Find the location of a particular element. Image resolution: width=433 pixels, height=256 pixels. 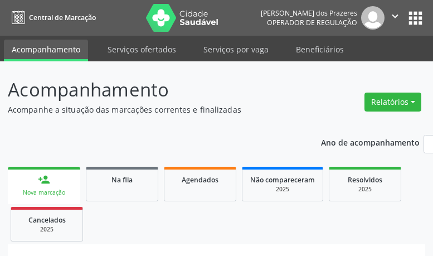

button: apps is located at coordinates (415, 18).